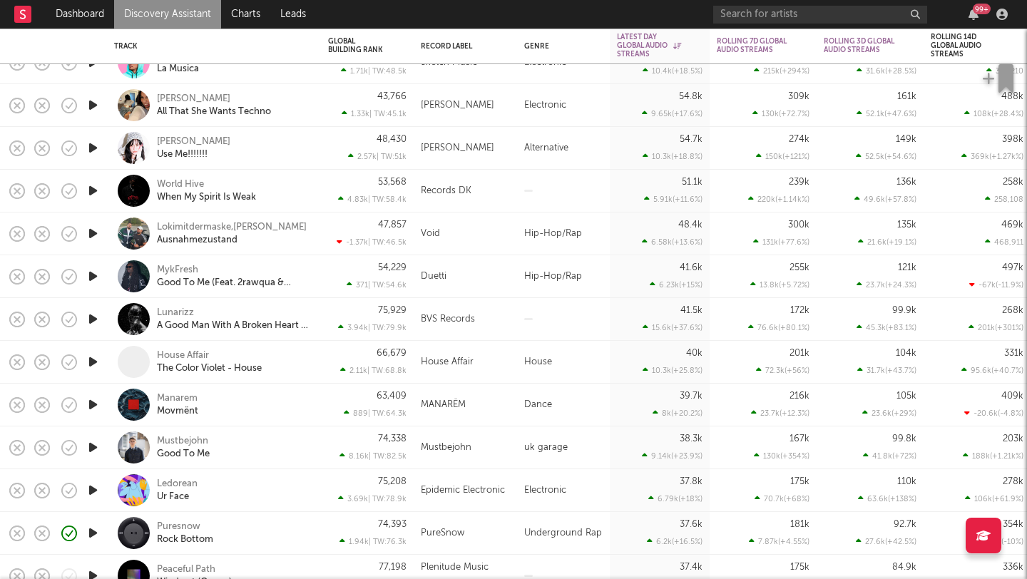 This screenshot has height=579, width=1027. I want to click on div: Electronic, so click(564, 491).